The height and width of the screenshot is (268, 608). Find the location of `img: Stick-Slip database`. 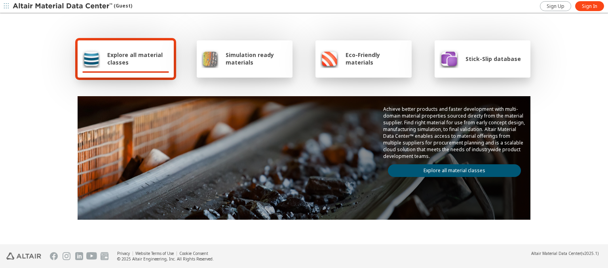

img: Stick-Slip database is located at coordinates (449, 59).